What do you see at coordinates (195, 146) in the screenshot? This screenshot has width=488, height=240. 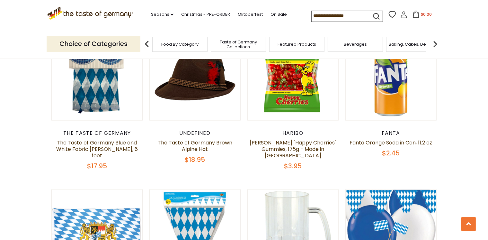 I see `a: The Taste of Germany Brown Alpine Hat` at bounding box center [195, 146].